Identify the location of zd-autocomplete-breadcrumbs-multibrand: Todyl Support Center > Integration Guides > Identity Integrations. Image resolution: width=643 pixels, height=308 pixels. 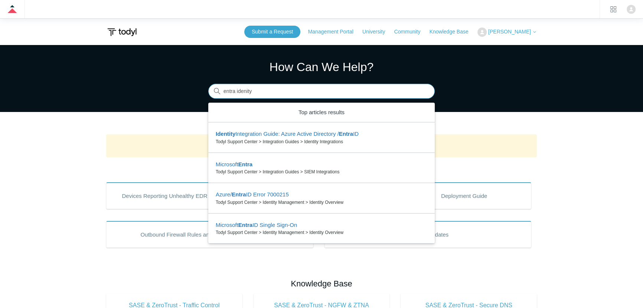
(322, 142).